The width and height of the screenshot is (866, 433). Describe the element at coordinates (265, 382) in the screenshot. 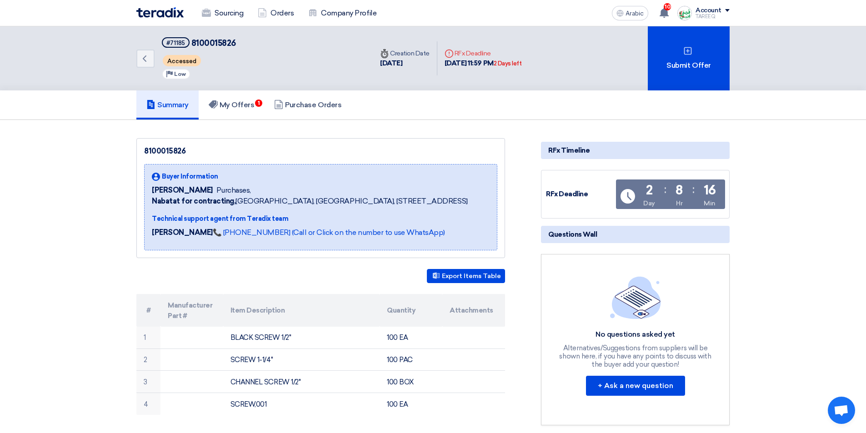

I see `font: CHANNEL SCREW 1/2"` at that location.